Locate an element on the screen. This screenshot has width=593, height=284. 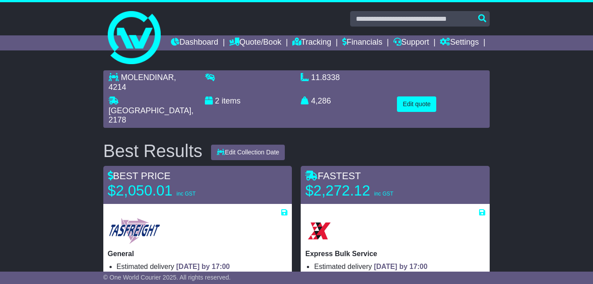
span: © One World Courier 2025. All rights reserved. is located at coordinates (167, 277).